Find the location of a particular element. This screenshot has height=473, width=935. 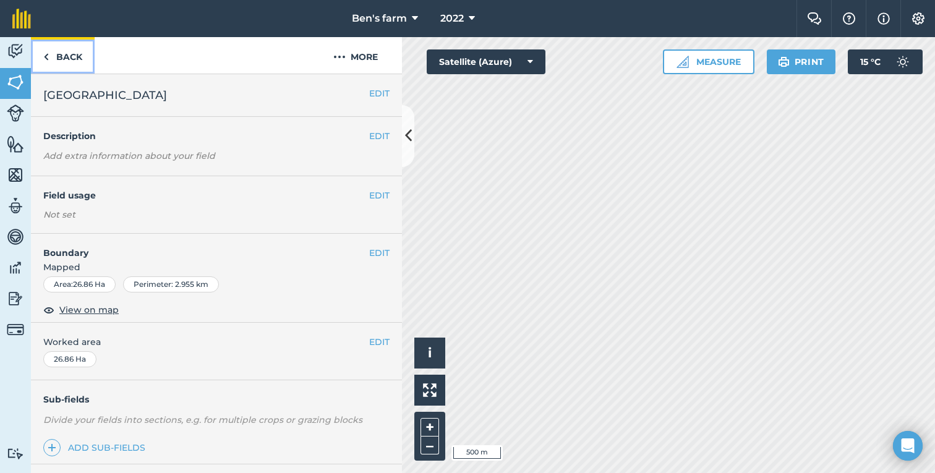

img: Two speech bubbles overlapping with the left bubble in the forefront is located at coordinates (814, 19).